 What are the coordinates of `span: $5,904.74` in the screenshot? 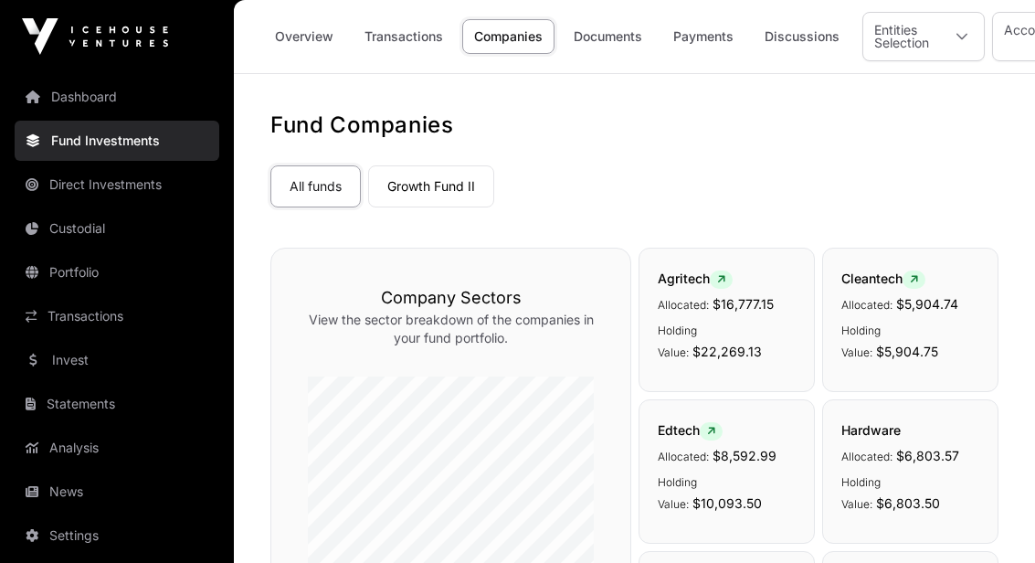 It's located at (928, 303).